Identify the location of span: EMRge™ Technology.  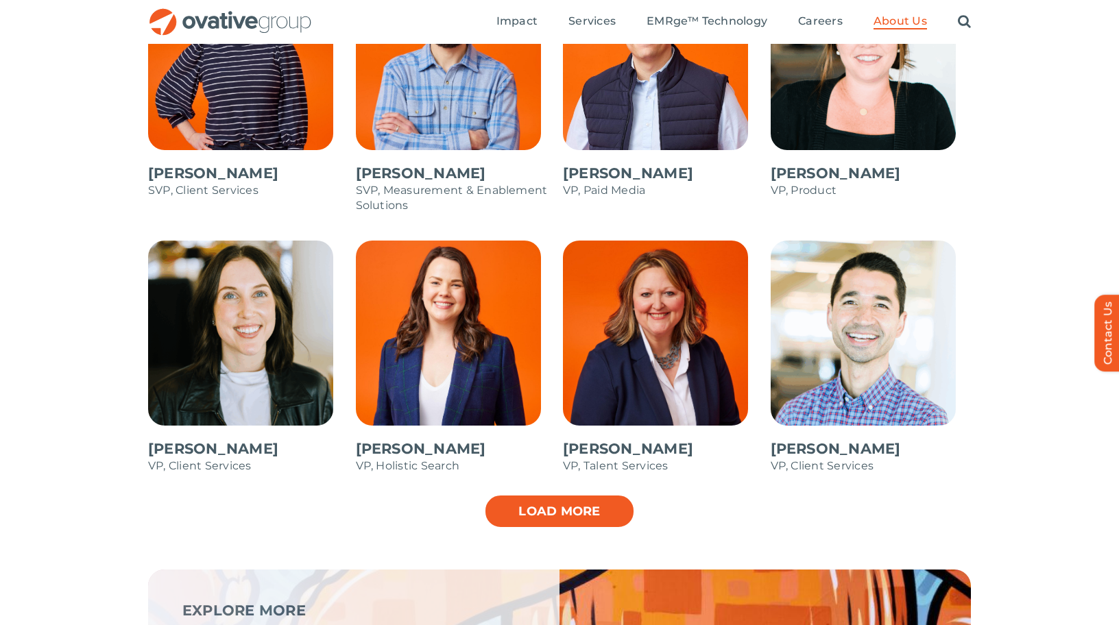
(707, 21).